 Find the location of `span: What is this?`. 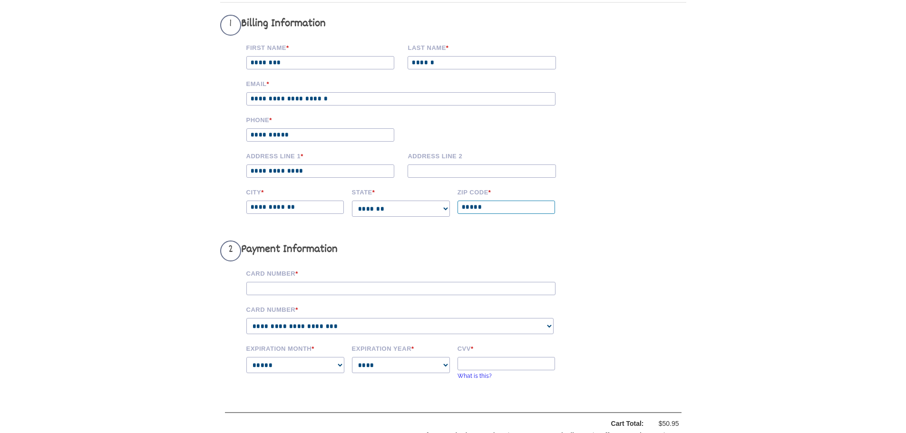

span: What is this? is located at coordinates (475, 376).